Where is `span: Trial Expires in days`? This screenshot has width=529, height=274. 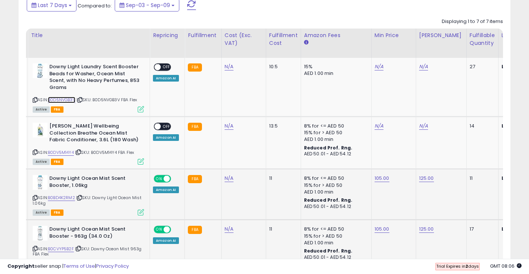
span: Trial Expires in days is located at coordinates (457, 267).